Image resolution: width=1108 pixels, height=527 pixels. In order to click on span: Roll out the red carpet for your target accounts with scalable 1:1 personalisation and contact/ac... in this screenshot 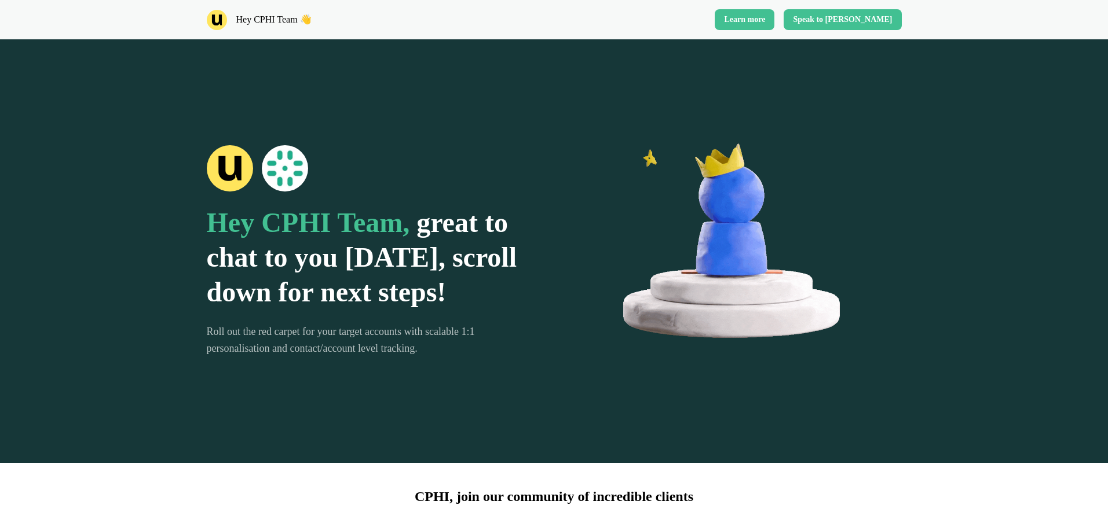, I will do `click(340, 340)`.